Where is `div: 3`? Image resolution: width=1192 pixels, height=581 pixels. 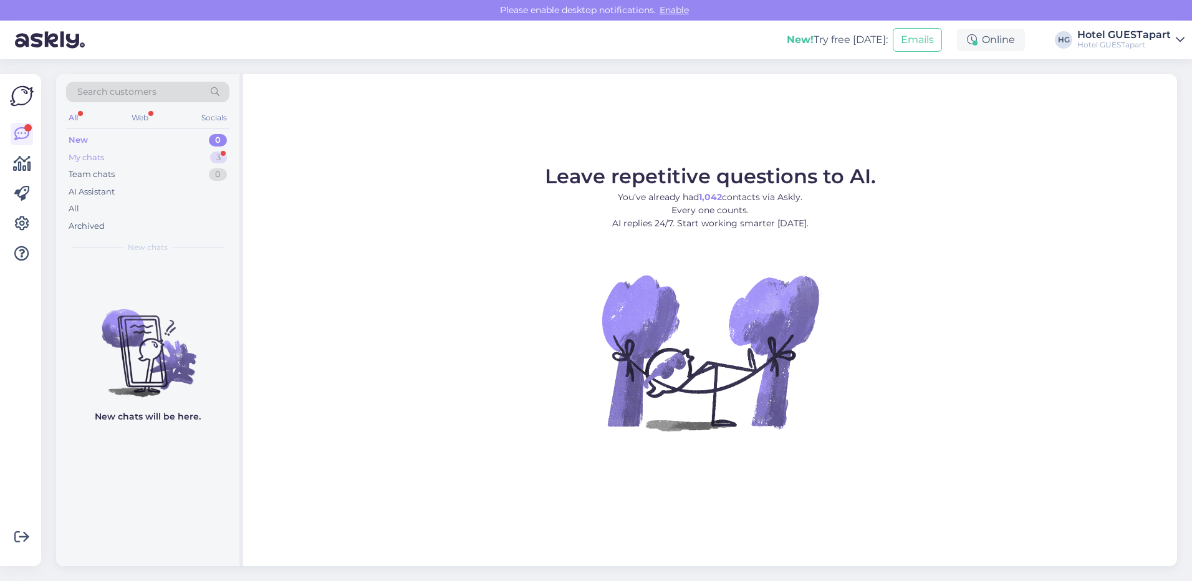
div: 3 is located at coordinates (218, 158).